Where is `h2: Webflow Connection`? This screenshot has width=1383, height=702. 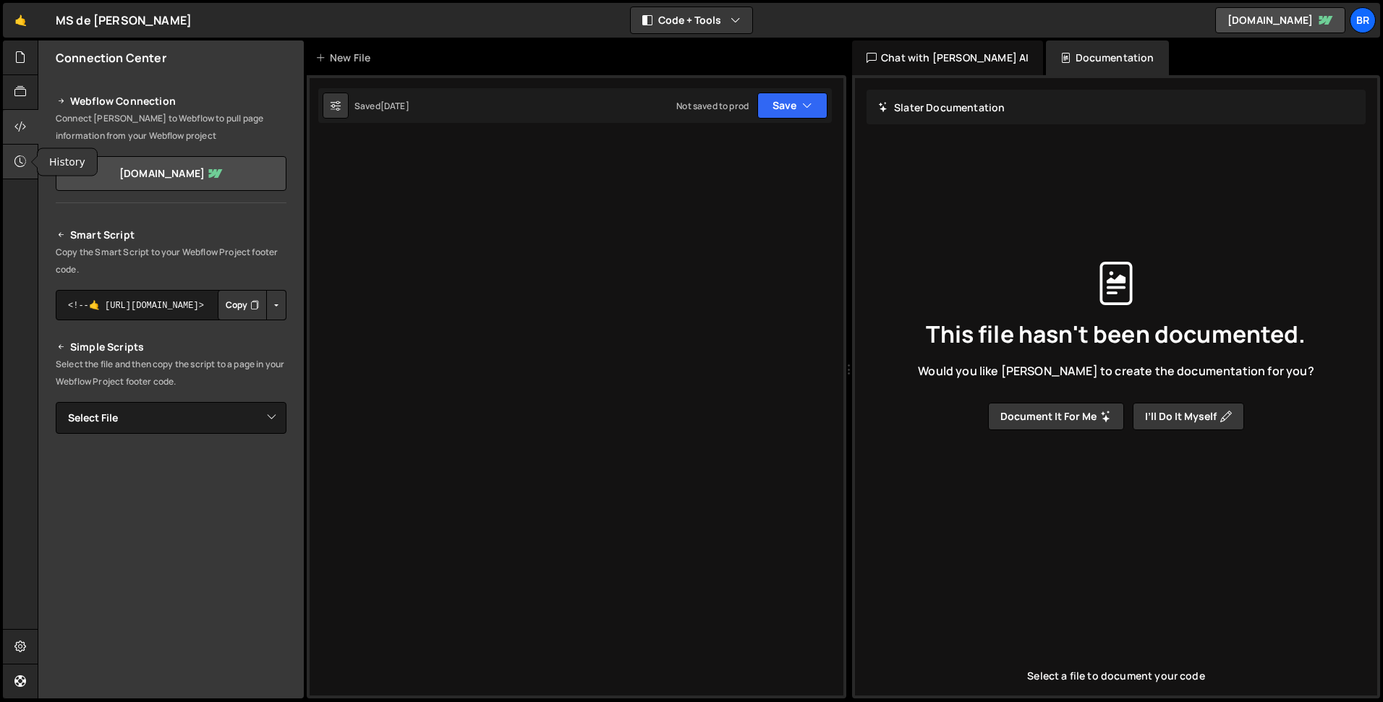
h2: Webflow Connection is located at coordinates (171, 101).